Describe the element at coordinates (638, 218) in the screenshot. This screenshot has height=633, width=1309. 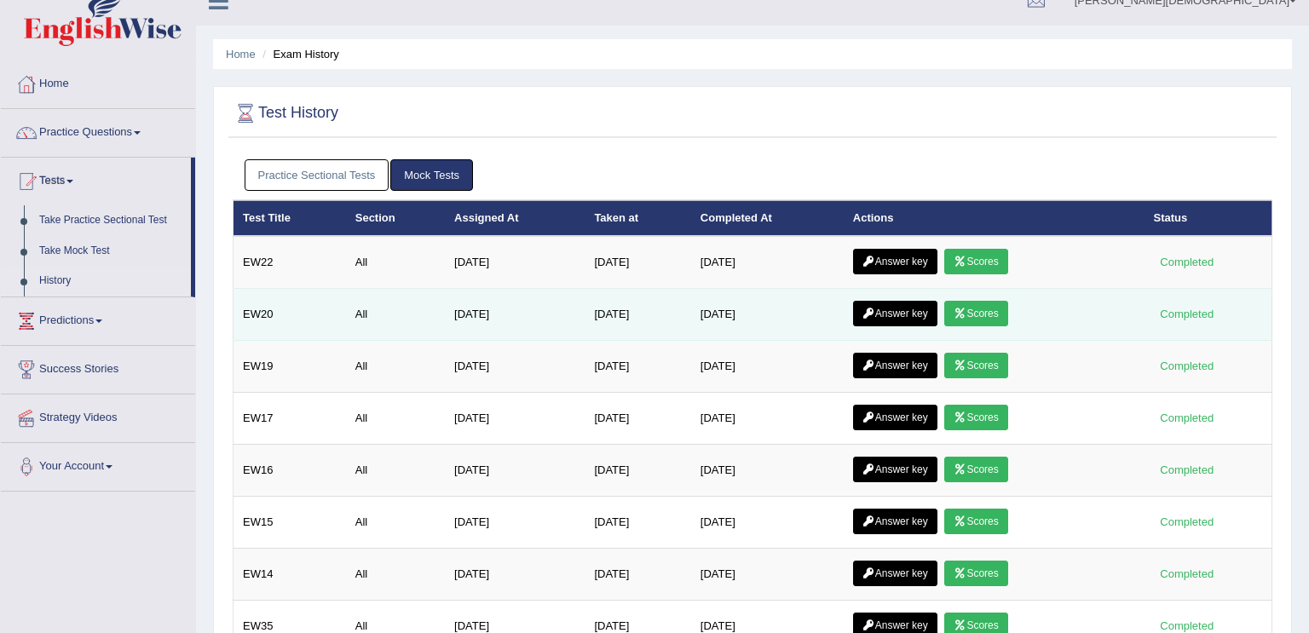
I see `th: Taken at` at that location.